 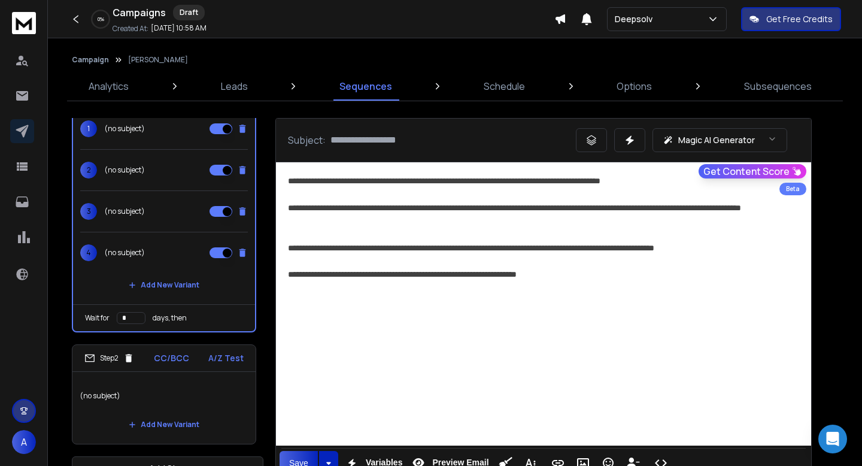 I want to click on button: Campaign, so click(x=90, y=60).